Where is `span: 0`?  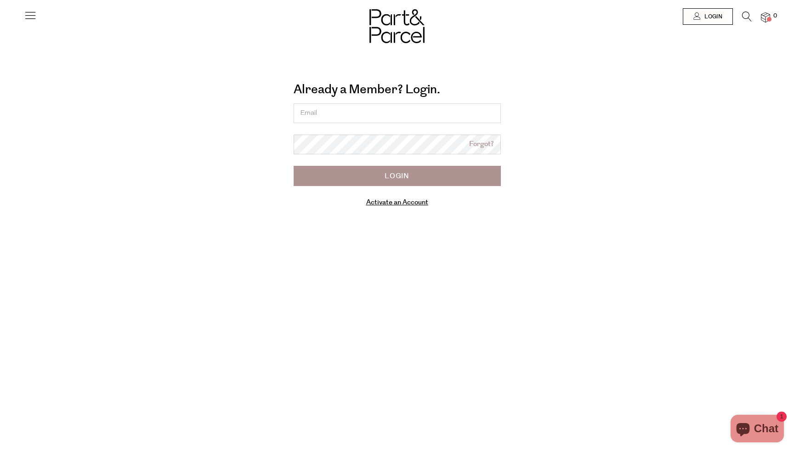 span: 0 is located at coordinates (775, 16).